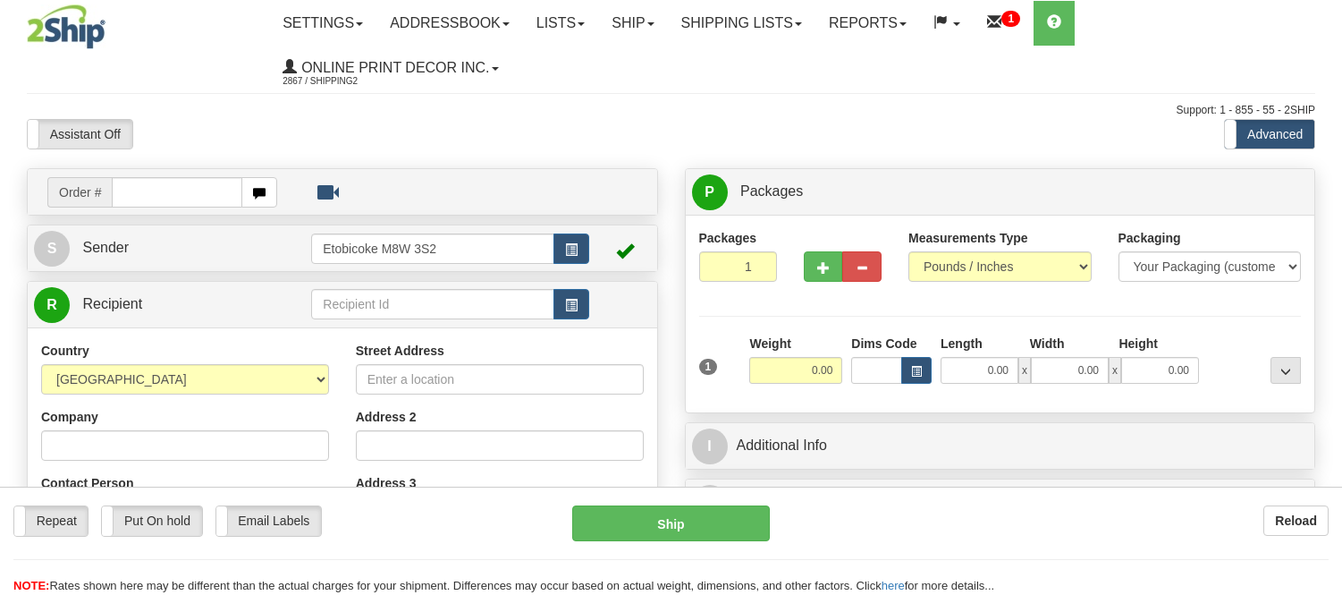 The height and width of the screenshot is (595, 1342). What do you see at coordinates (386, 483) in the screenshot?
I see `label: Address 3` at bounding box center [386, 483].